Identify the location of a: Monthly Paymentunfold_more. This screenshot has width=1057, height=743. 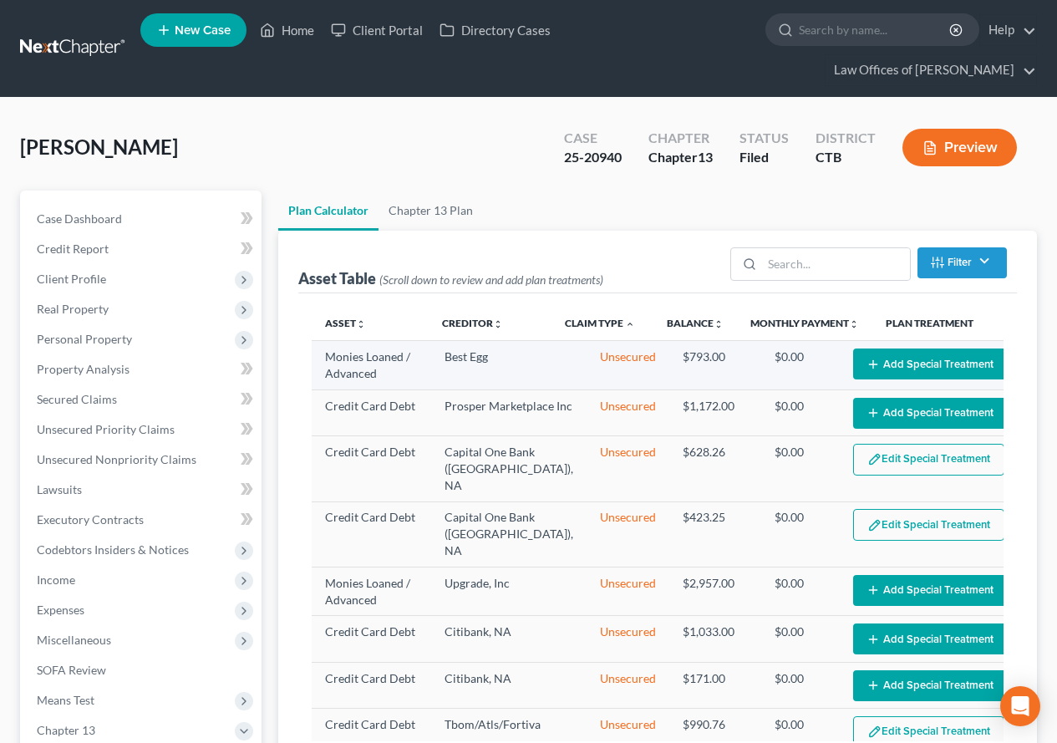
(805, 323).